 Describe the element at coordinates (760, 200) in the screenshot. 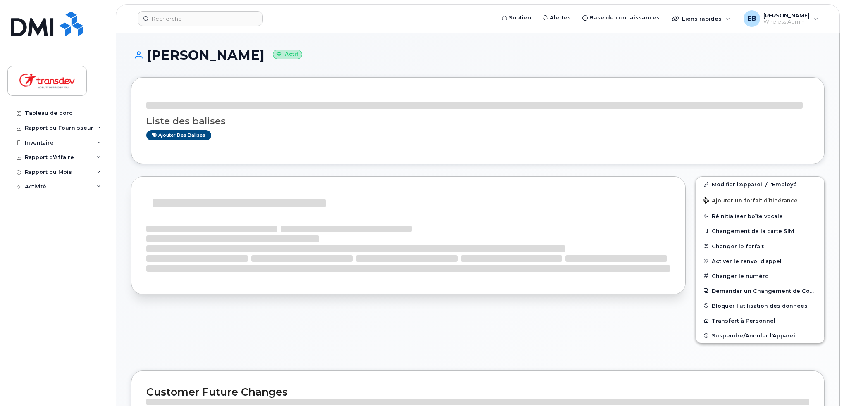

I see `button: Ajouter un forfait d’itinérance` at that location.